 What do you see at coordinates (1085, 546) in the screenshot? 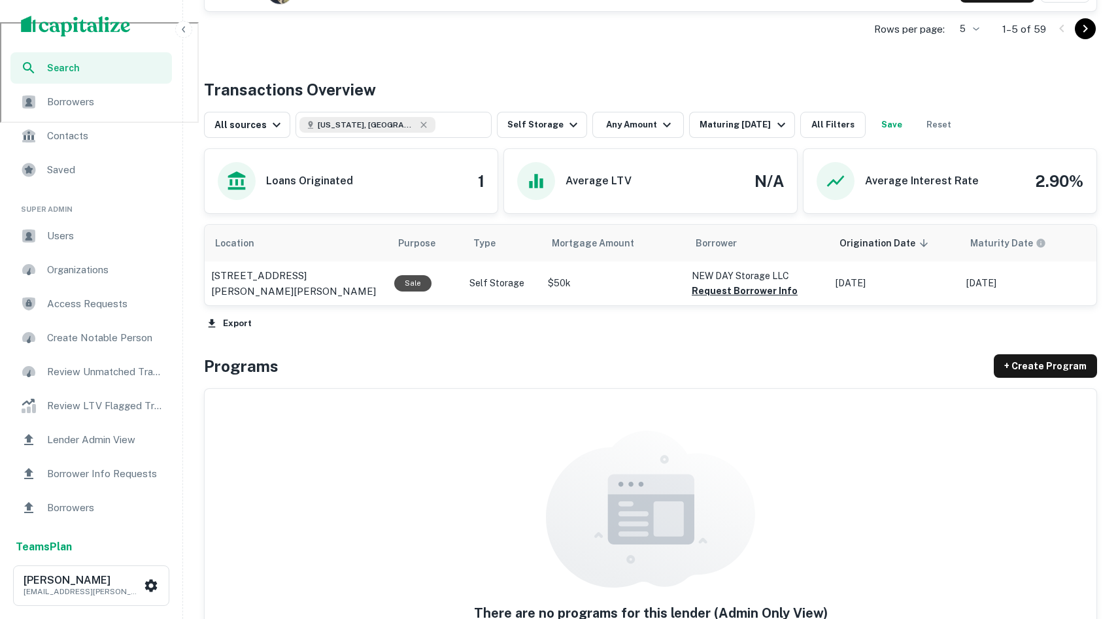
I see `div: Chat Widget` at bounding box center [1085, 546].